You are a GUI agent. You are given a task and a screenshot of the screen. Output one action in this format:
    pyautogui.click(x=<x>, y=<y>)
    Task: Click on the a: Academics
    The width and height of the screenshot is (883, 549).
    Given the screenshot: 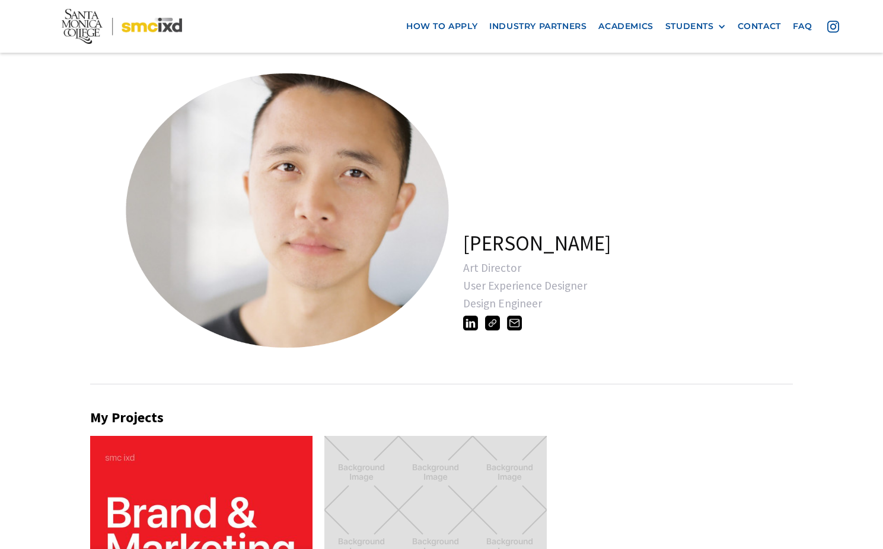 What is the action you would take?
    pyautogui.click(x=625, y=26)
    